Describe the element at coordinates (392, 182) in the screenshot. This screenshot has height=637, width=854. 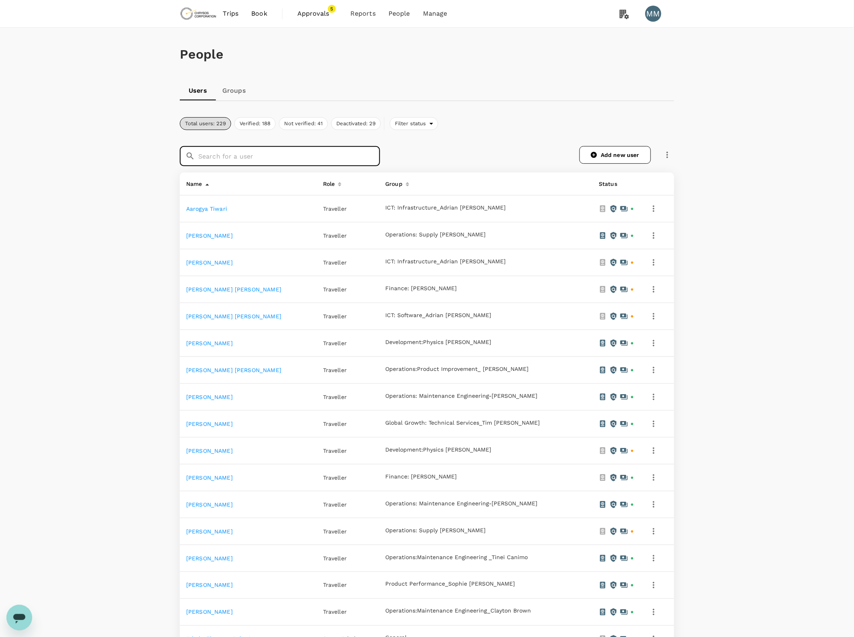
I see `div: Group` at that location.